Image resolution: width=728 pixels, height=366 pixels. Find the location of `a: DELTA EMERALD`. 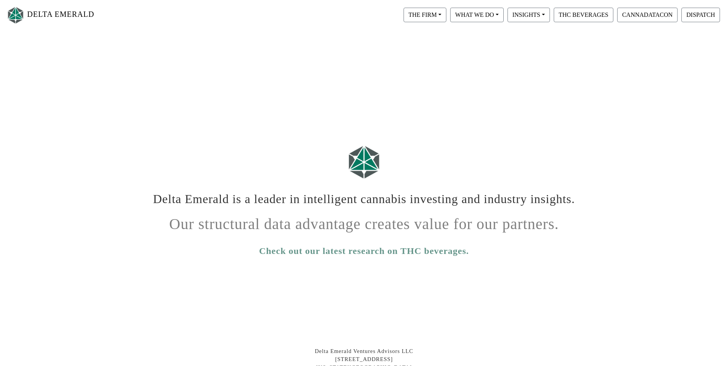

a: DELTA EMERALD is located at coordinates (50, 15).